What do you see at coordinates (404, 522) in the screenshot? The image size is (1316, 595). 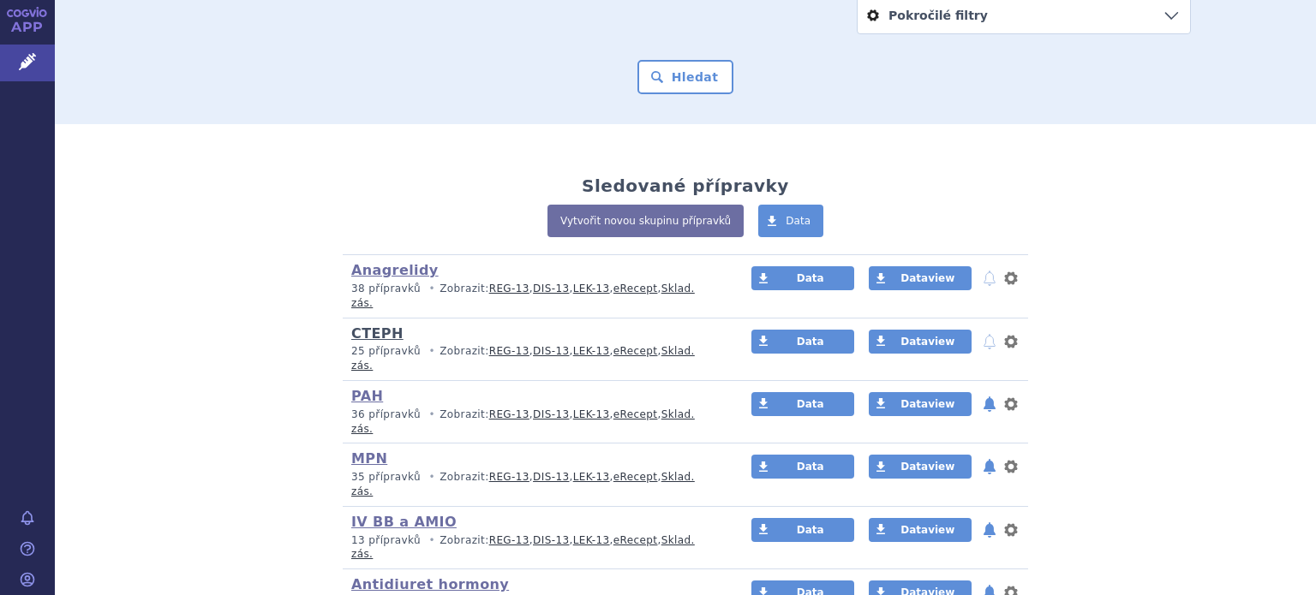 I see `a: IV BB a AMIO` at bounding box center [404, 522].